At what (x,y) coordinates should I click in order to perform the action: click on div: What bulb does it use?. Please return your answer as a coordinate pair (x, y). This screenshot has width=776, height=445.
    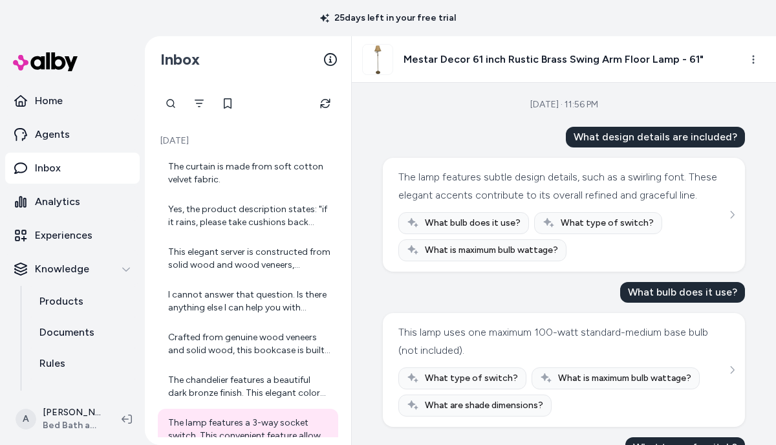
    Looking at the image, I should click on (682, 292).